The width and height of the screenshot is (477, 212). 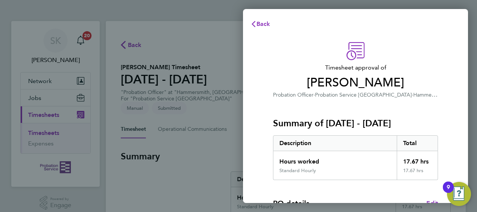 I want to click on div: Total, so click(x=417, y=143).